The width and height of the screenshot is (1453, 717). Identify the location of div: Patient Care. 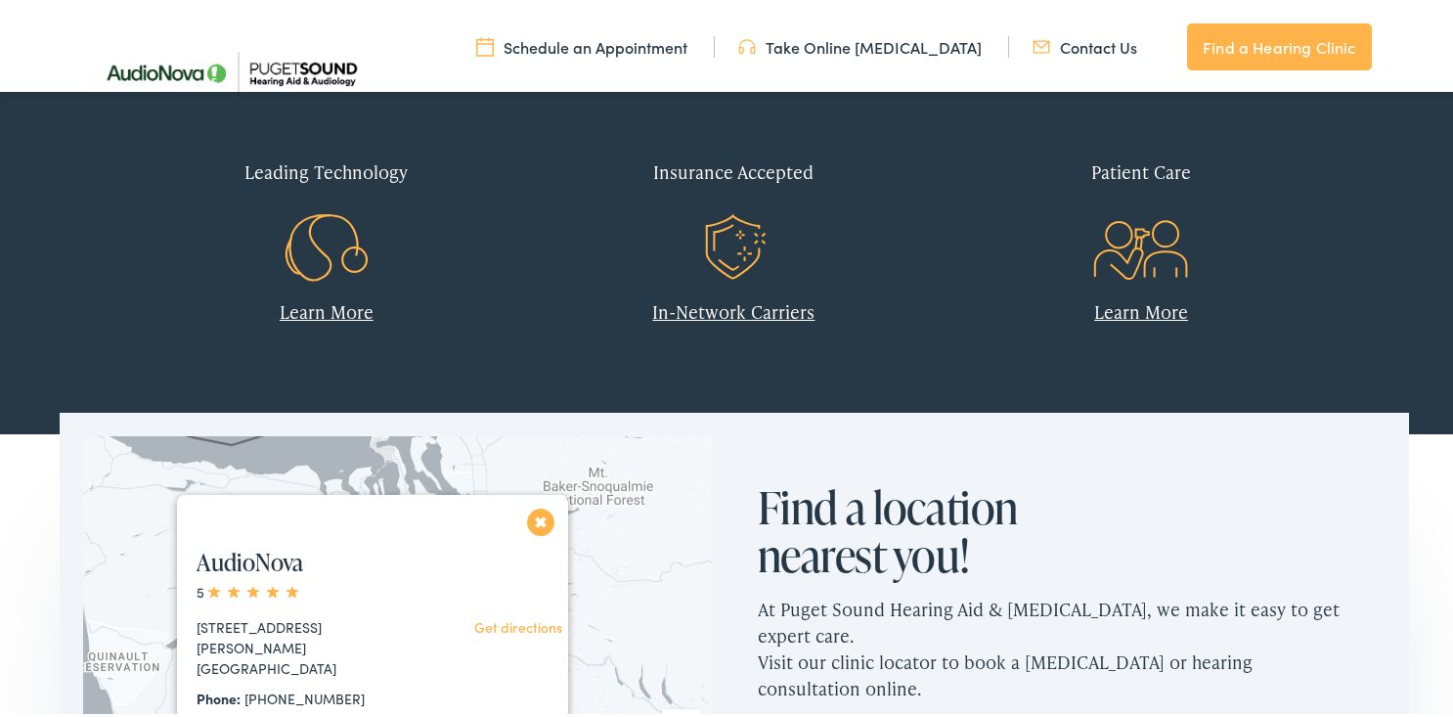
(1141, 167).